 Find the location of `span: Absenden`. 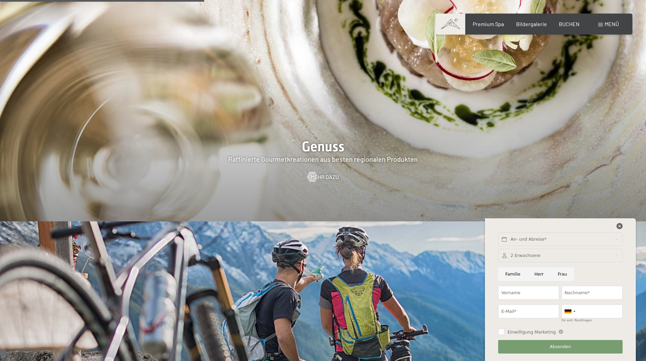

span: Absenden is located at coordinates (560, 347).